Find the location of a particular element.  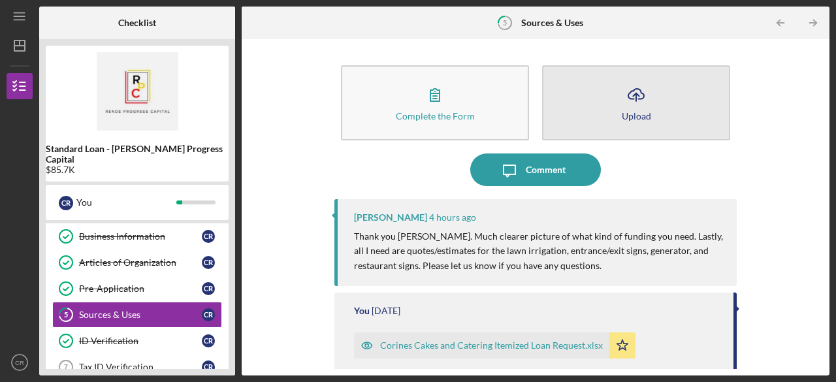

div: Sources & Uses is located at coordinates (140, 315).